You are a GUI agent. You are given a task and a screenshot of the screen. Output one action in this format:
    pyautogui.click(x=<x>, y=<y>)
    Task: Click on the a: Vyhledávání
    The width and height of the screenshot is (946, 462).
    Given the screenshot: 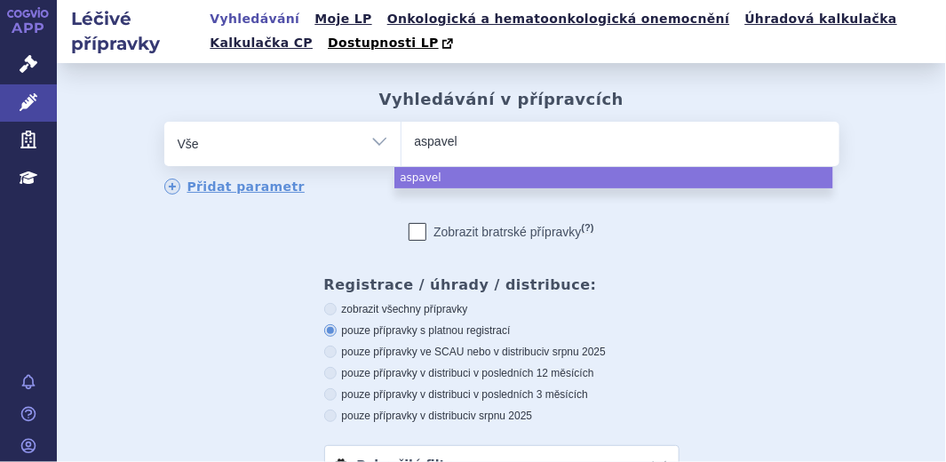 What is the action you would take?
    pyautogui.click(x=254, y=19)
    